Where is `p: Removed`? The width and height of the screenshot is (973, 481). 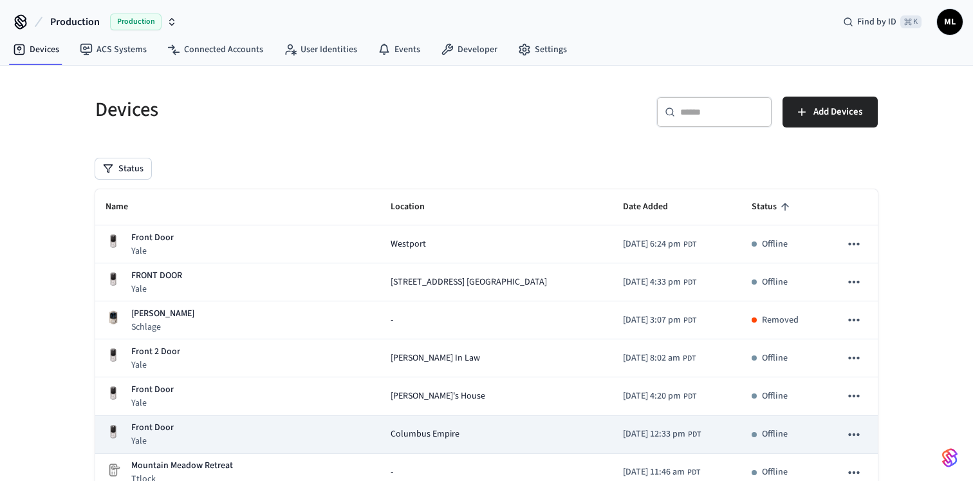
p: Removed is located at coordinates (780, 320).